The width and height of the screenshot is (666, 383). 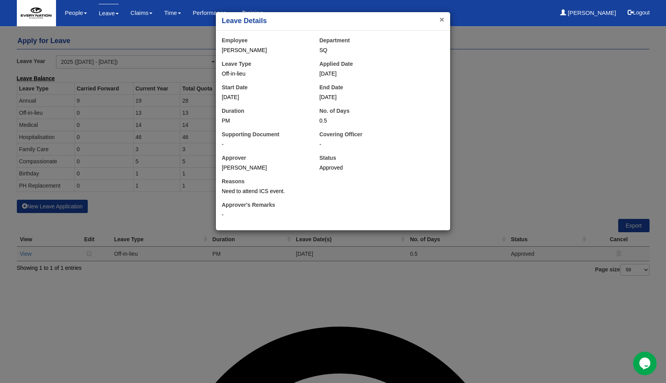 What do you see at coordinates (382, 50) in the screenshot?
I see `div: SQ` at bounding box center [382, 50].